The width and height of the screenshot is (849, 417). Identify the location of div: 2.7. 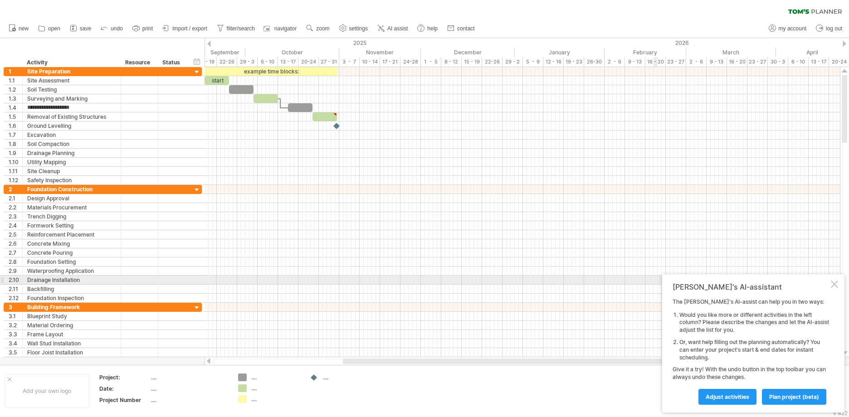
(15, 253).